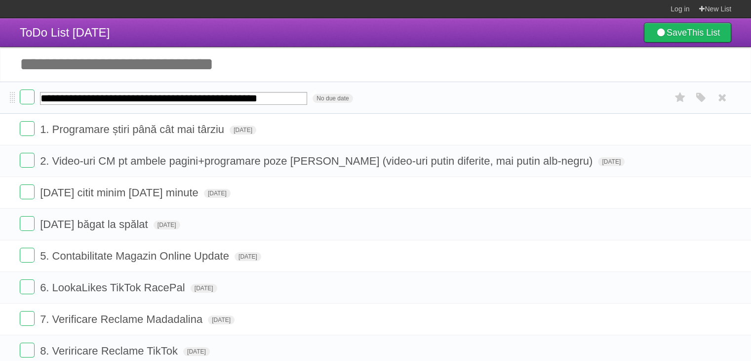 The image size is (751, 361). What do you see at coordinates (110, 350) in the screenshot?
I see `span: 8. Veriricare Reclame TikTok` at bounding box center [110, 350].